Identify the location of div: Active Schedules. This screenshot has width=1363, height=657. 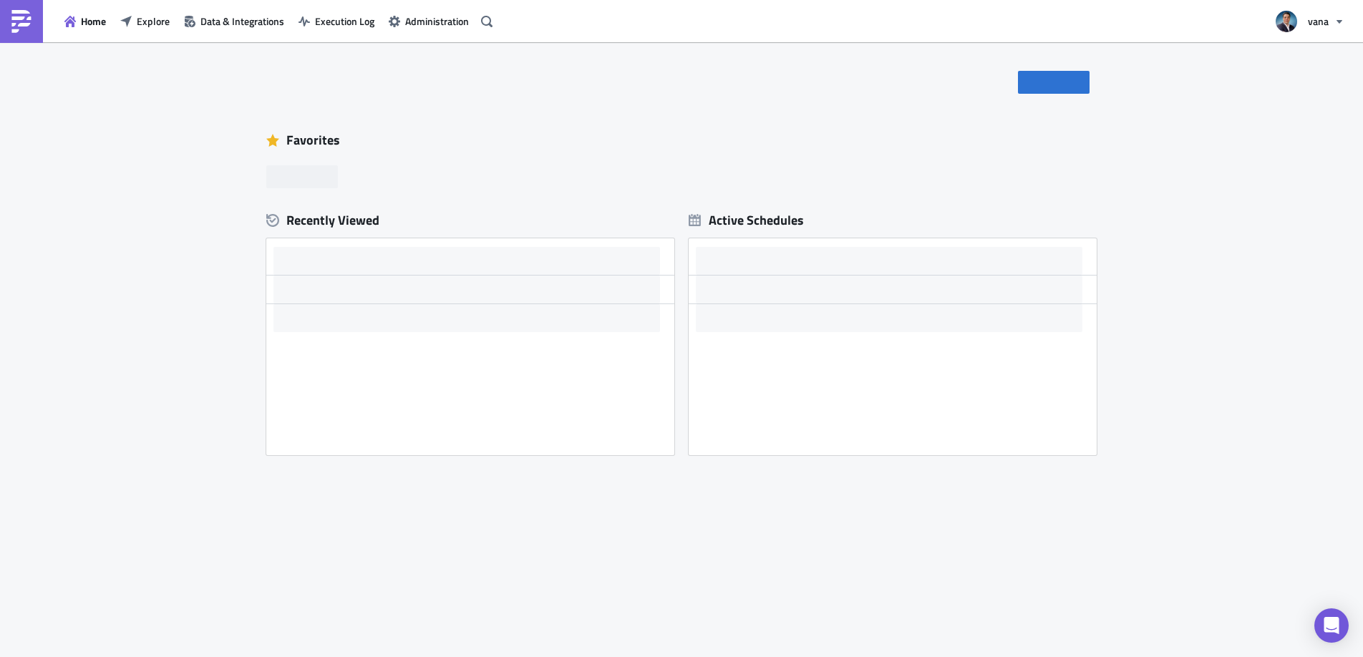
(746, 220).